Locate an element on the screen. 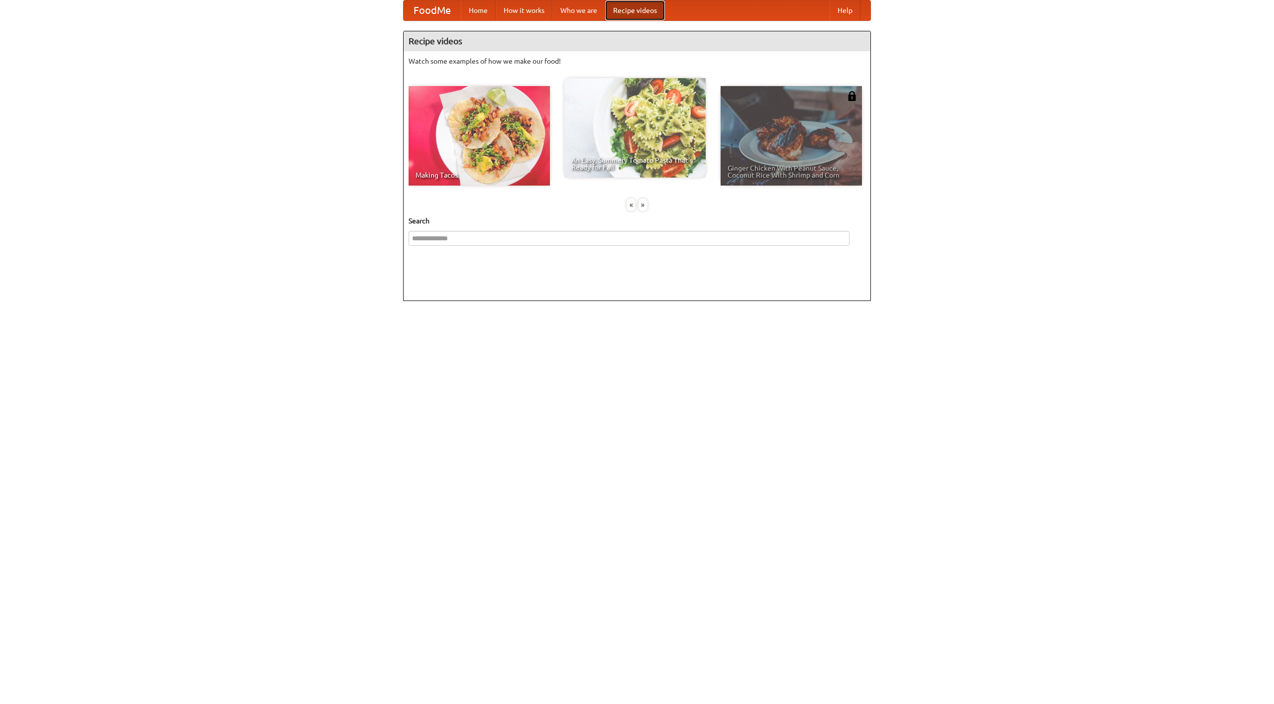  a: FoodMe is located at coordinates (432, 10).